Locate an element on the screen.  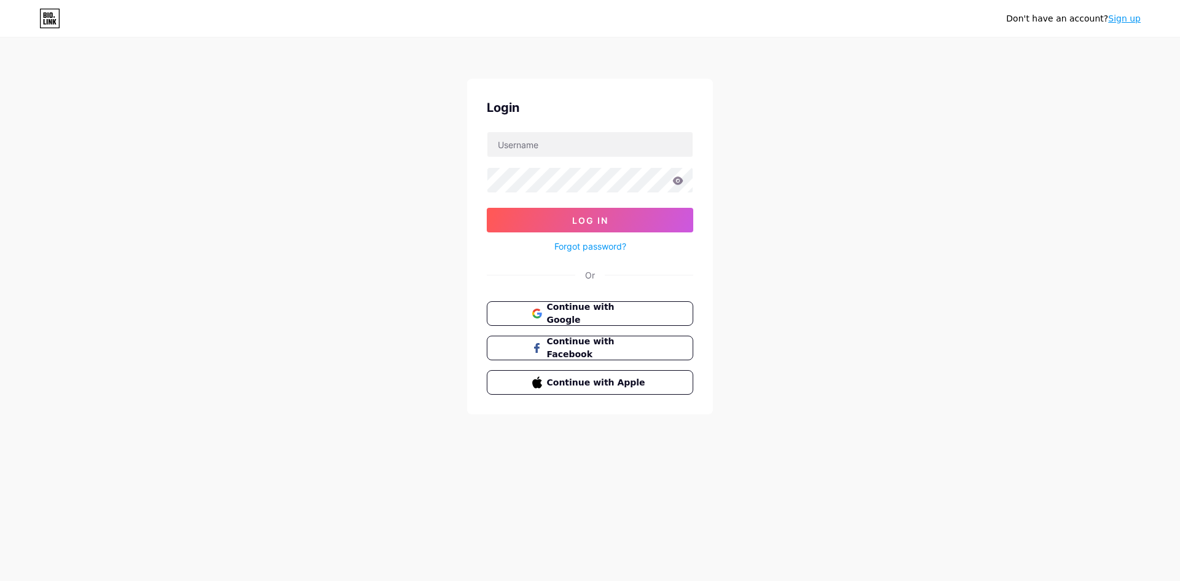
span: Continue with Apple is located at coordinates (597, 382).